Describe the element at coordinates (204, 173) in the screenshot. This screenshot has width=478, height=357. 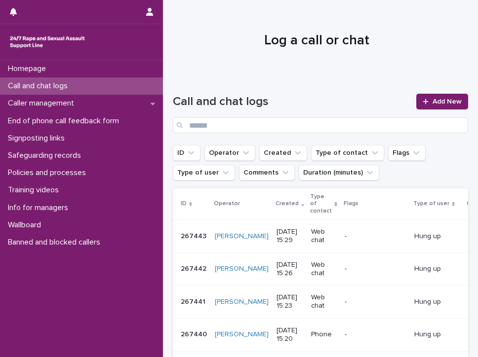
I see `button: Type of user` at that location.